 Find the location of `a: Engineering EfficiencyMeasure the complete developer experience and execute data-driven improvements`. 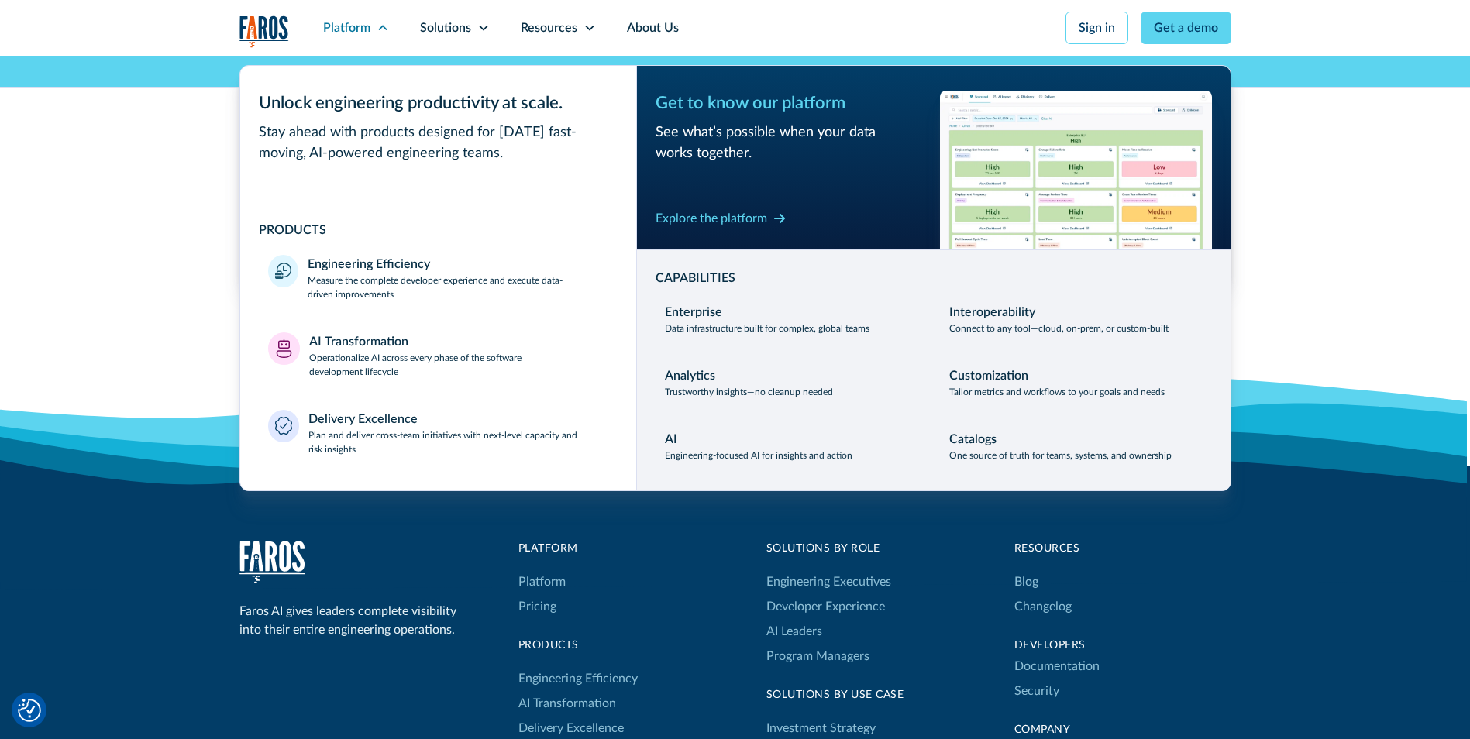

a: Engineering EfficiencyMeasure the complete developer experience and execute data-driven improvements is located at coordinates (438, 278).